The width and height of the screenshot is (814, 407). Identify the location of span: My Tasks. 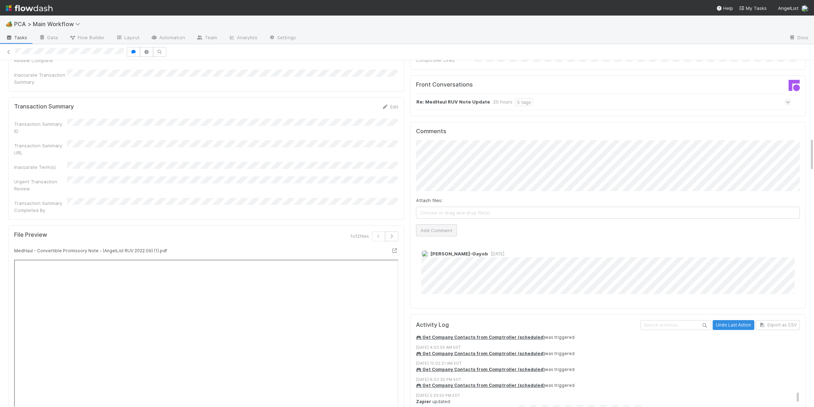
(753, 8).